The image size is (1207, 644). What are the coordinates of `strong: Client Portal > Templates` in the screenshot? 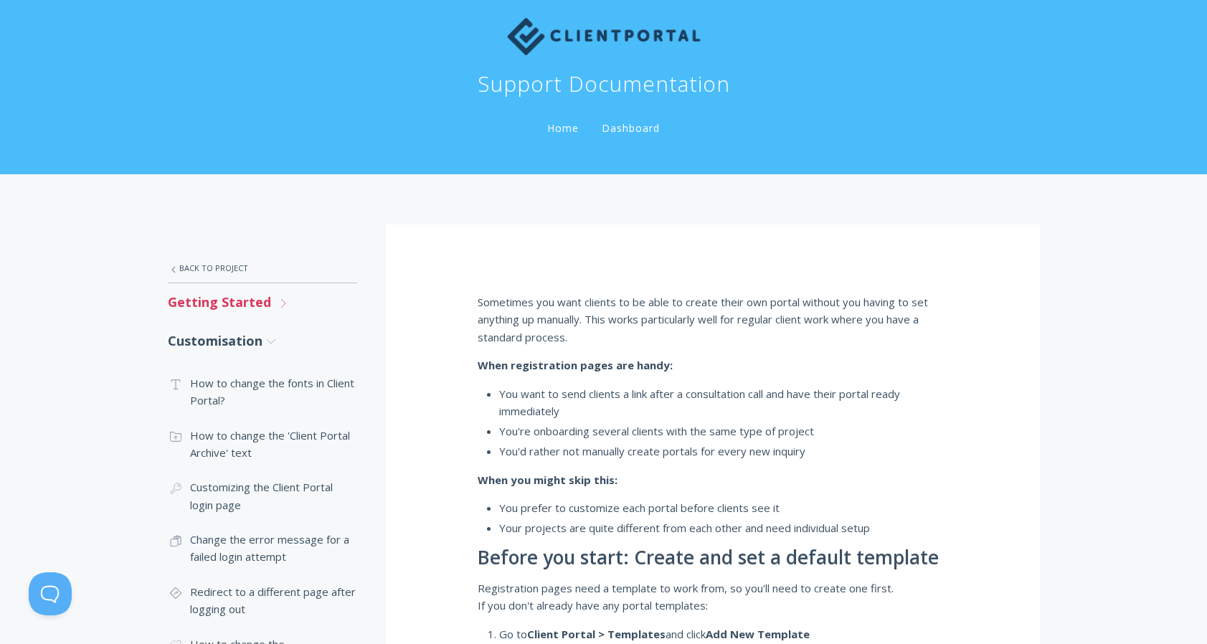 It's located at (596, 634).